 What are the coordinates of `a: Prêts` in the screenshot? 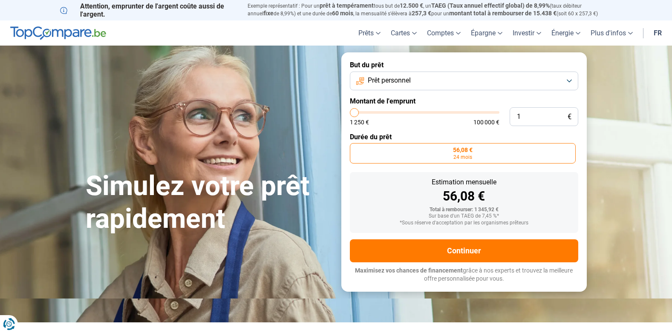 It's located at (370, 33).